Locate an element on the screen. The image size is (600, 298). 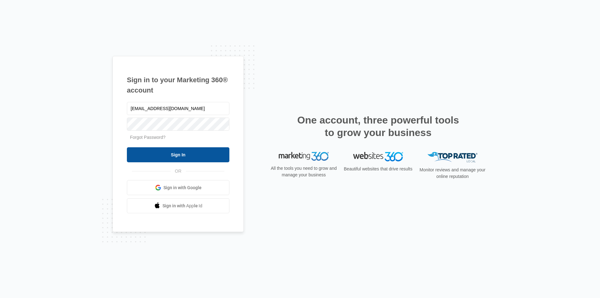
input: Sign In is located at coordinates (178, 155).